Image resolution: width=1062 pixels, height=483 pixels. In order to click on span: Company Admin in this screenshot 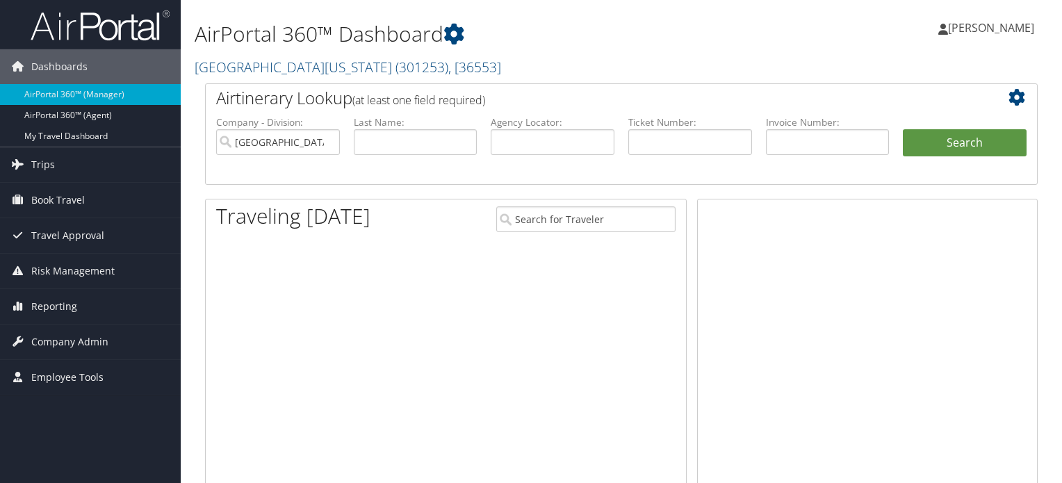, I will do `click(69, 342)`.